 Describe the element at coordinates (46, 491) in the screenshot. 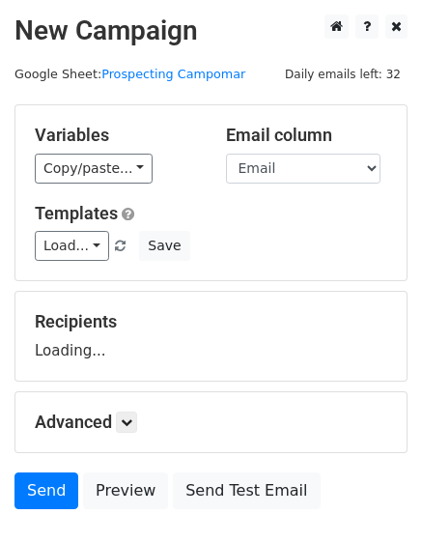

I see `a: Send` at that location.